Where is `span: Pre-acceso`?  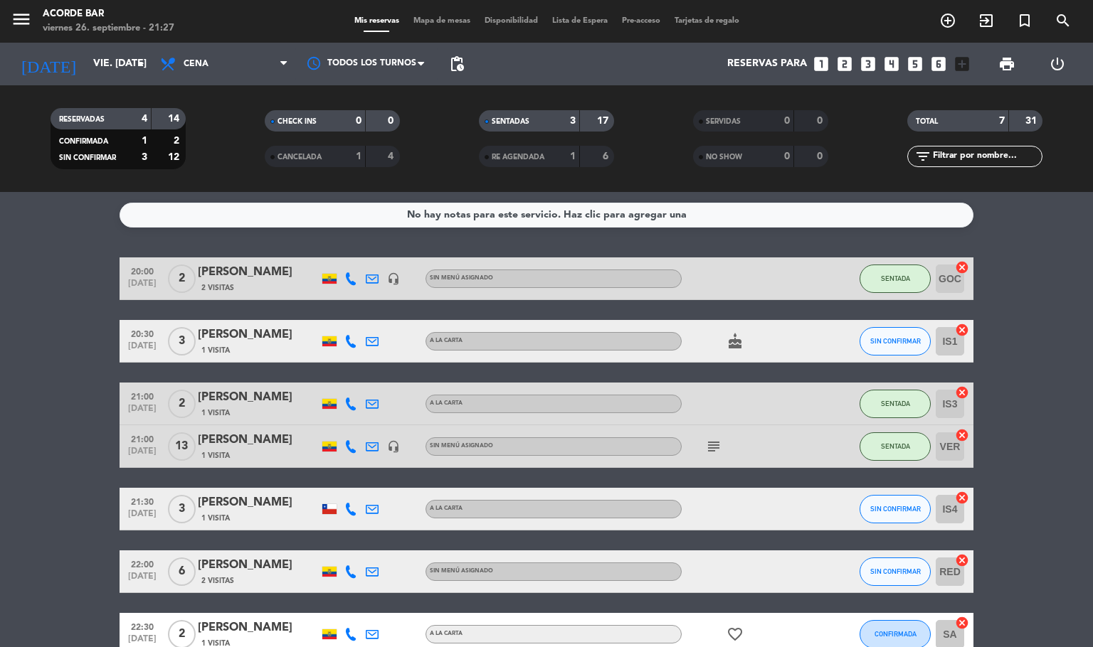 span: Pre-acceso is located at coordinates (641, 21).